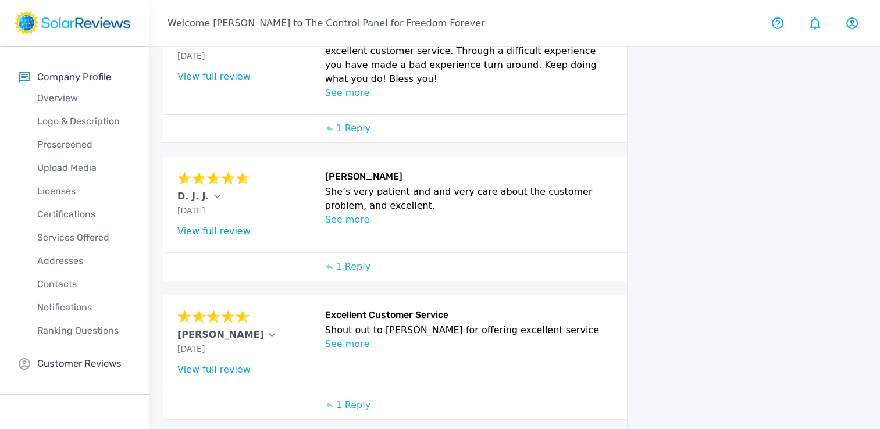 This screenshot has width=880, height=429. What do you see at coordinates (84, 191) in the screenshot?
I see `p: Licenses` at bounding box center [84, 191].